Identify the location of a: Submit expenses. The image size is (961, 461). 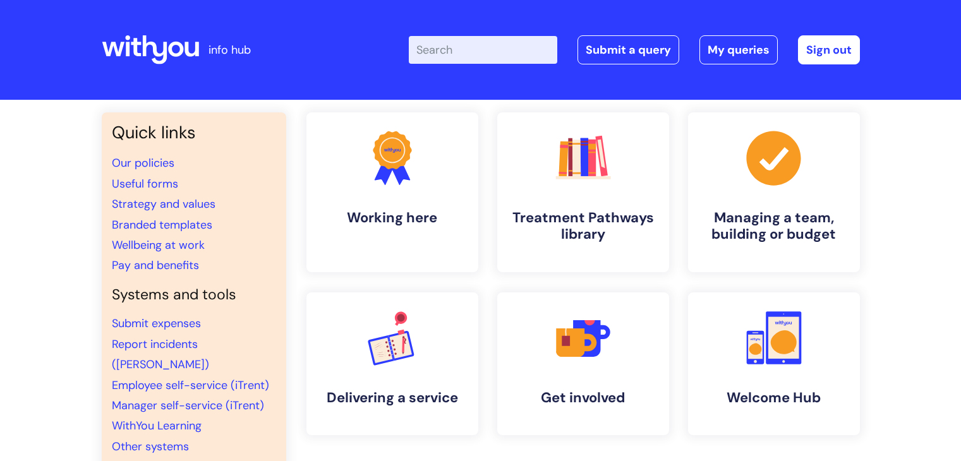
(156, 323).